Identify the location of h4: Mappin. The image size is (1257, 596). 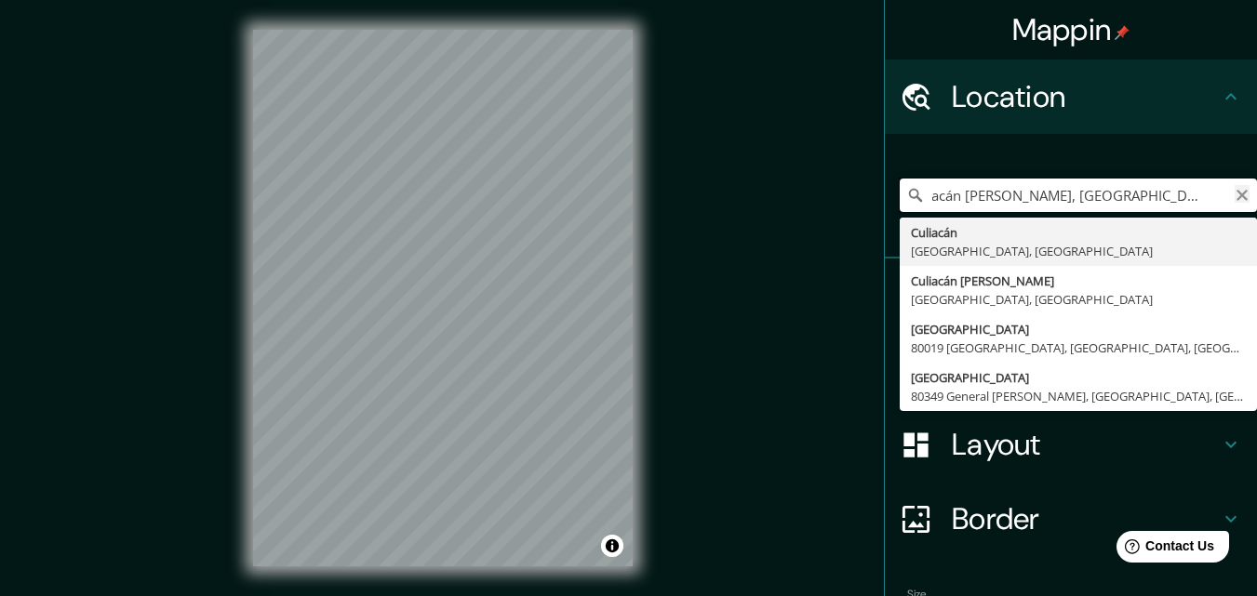
(1071, 30).